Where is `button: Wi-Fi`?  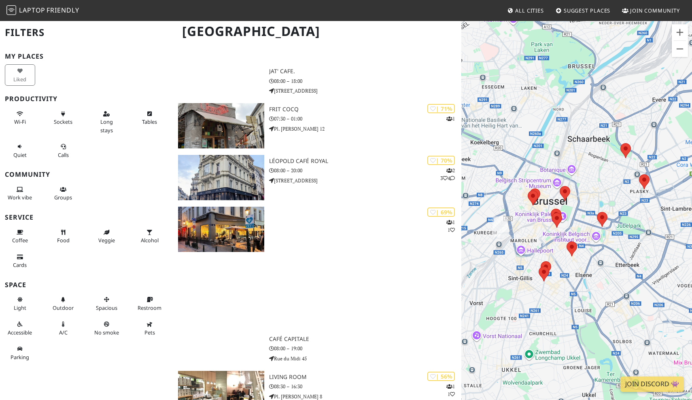 button: Wi-Fi is located at coordinates (20, 118).